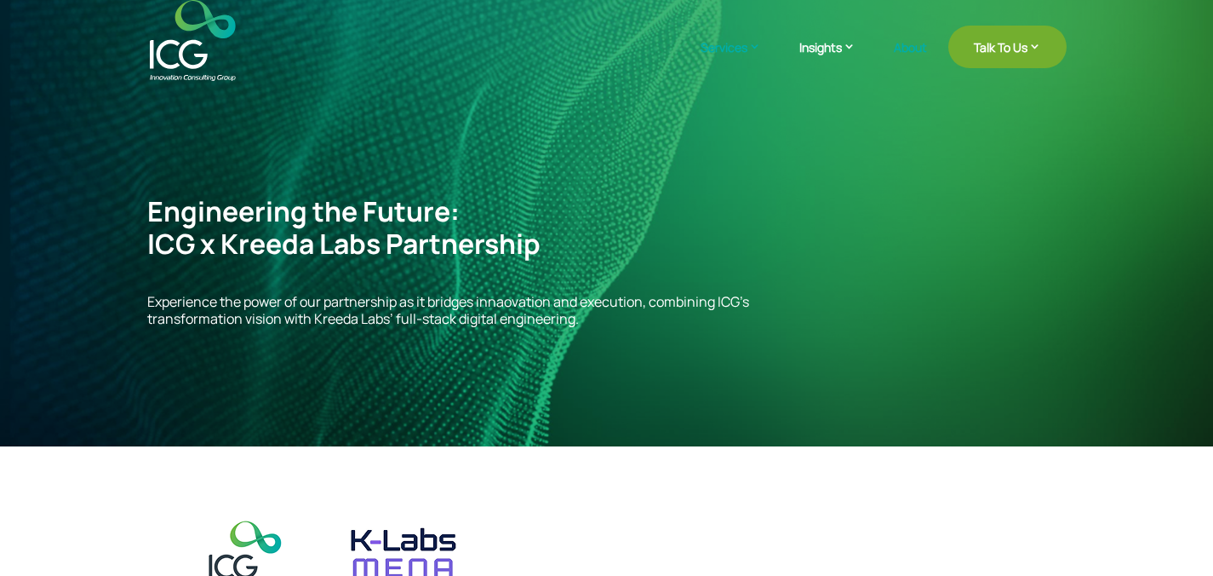 The image size is (1213, 576). I want to click on span: transformation vision with Kreeda Labs’ full-stack digital engineering., so click(363, 318).